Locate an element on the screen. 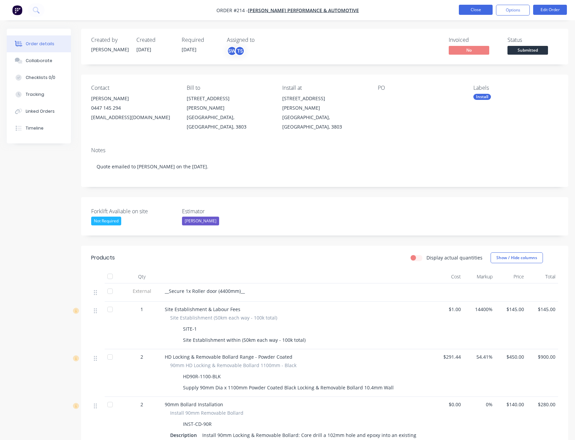 The height and width of the screenshot is (440, 575). div: PO is located at coordinates (420, 88).